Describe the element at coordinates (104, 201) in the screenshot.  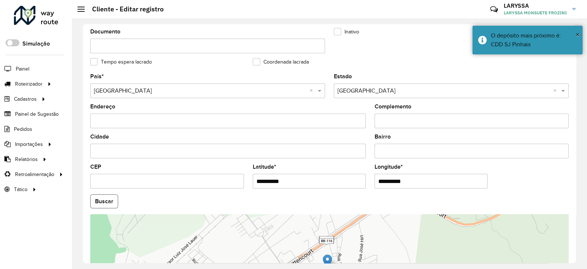
I see `button: Buscar` at that location.